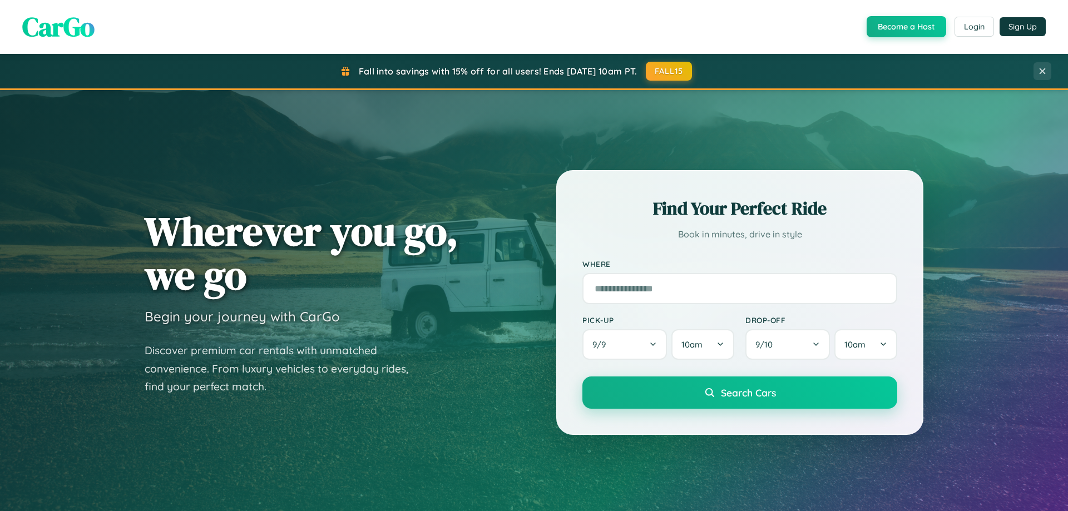  I want to click on span: CarGo, so click(58, 27).